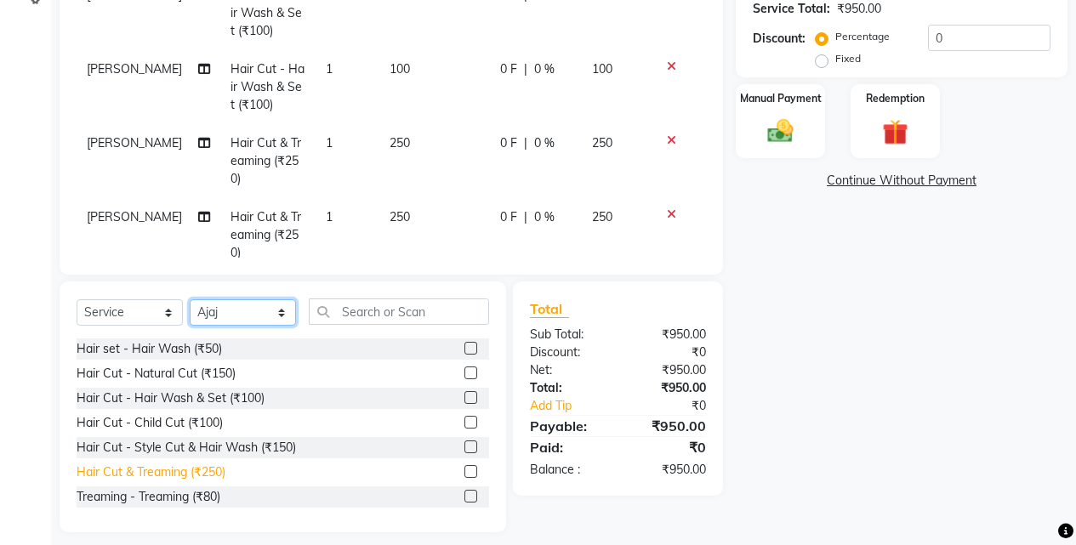  I want to click on div: Hair Cut & Treaming (₹250), so click(150, 472).